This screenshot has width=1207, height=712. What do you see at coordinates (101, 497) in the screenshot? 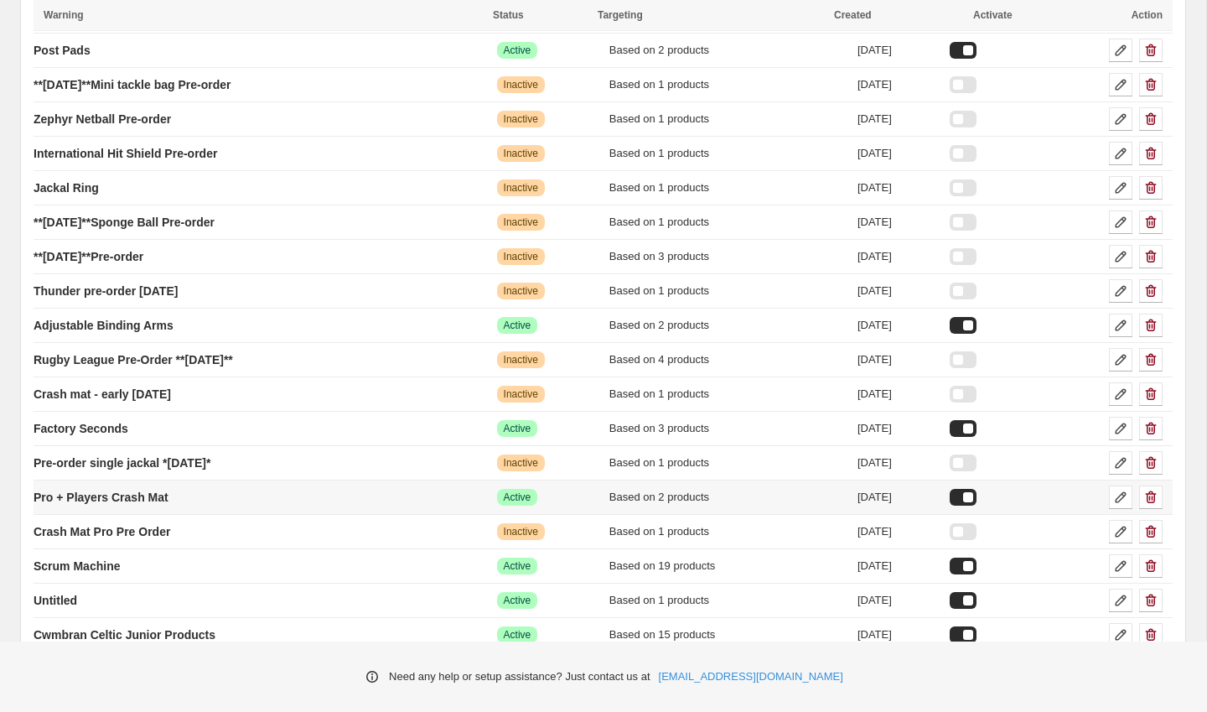
I see `p: Pro + Players Crash Mat` at bounding box center [101, 497].